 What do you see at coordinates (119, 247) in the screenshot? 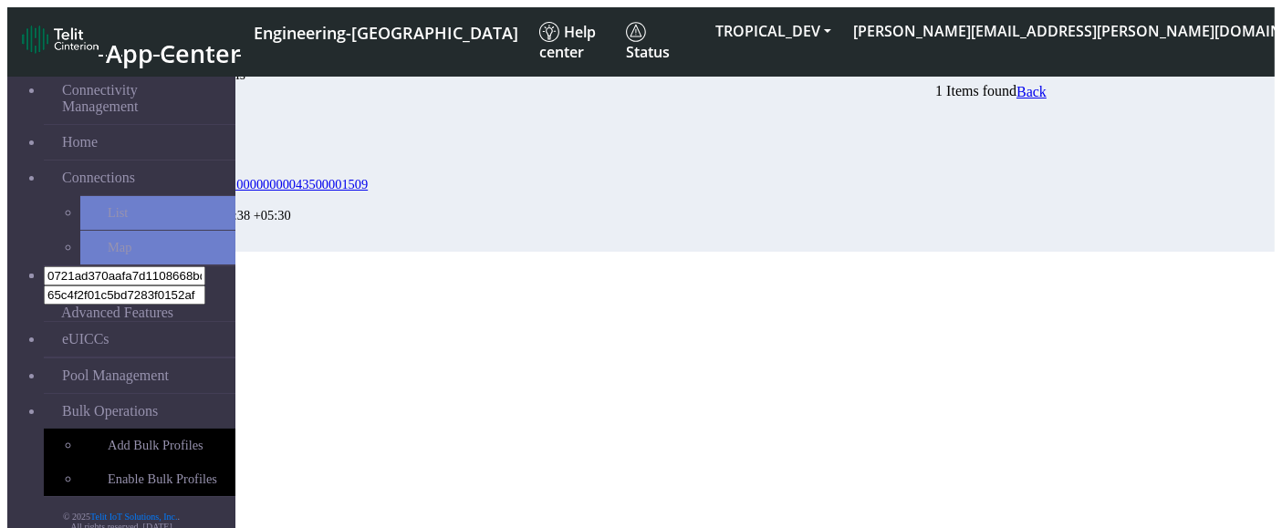
I see `span: Map` at bounding box center [119, 247].